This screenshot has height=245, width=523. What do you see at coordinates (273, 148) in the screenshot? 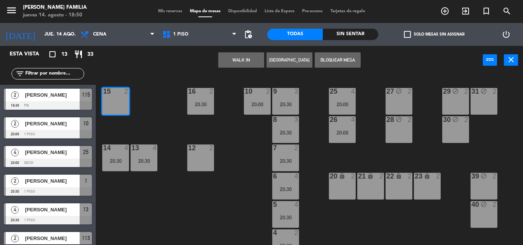
I see `div: 7` at bounding box center [273, 148].